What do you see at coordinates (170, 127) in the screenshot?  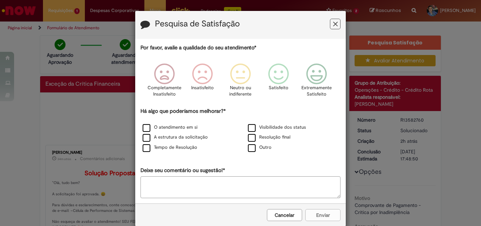 I see `label: O atendimento em si` at bounding box center [170, 127].